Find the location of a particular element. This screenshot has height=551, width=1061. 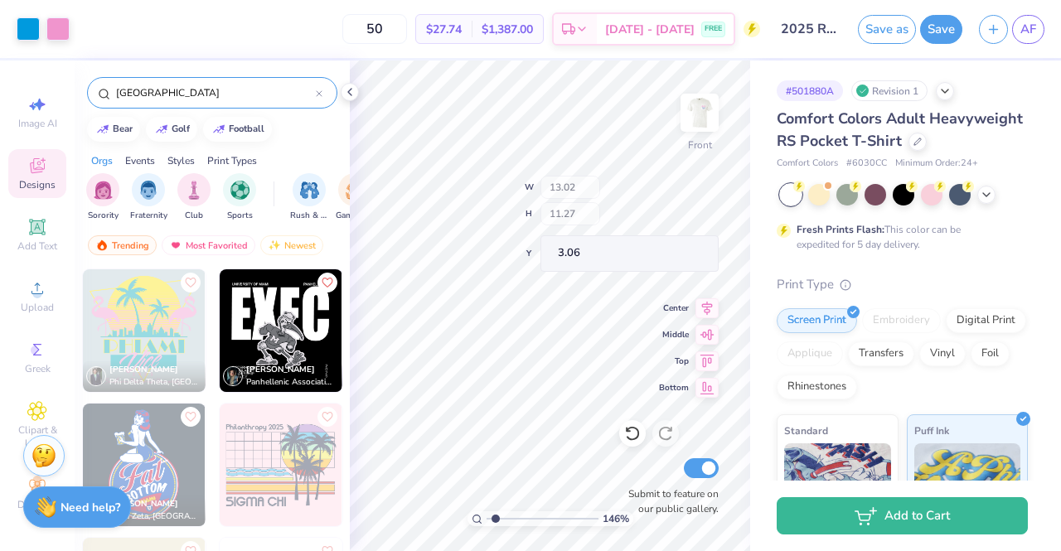

div: Front is located at coordinates (700, 145).